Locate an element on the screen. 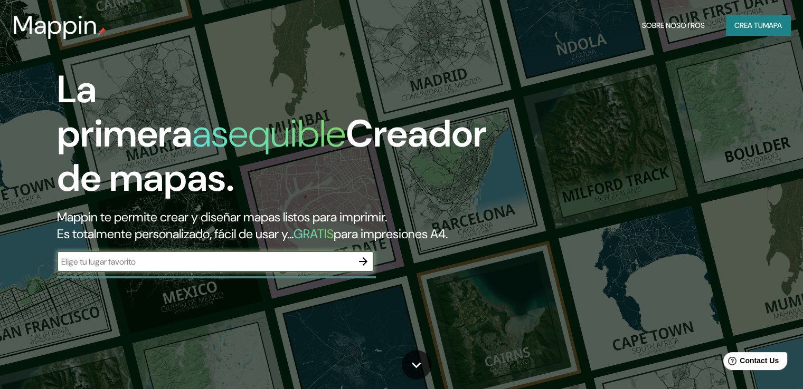  font: asequible is located at coordinates (269, 134).